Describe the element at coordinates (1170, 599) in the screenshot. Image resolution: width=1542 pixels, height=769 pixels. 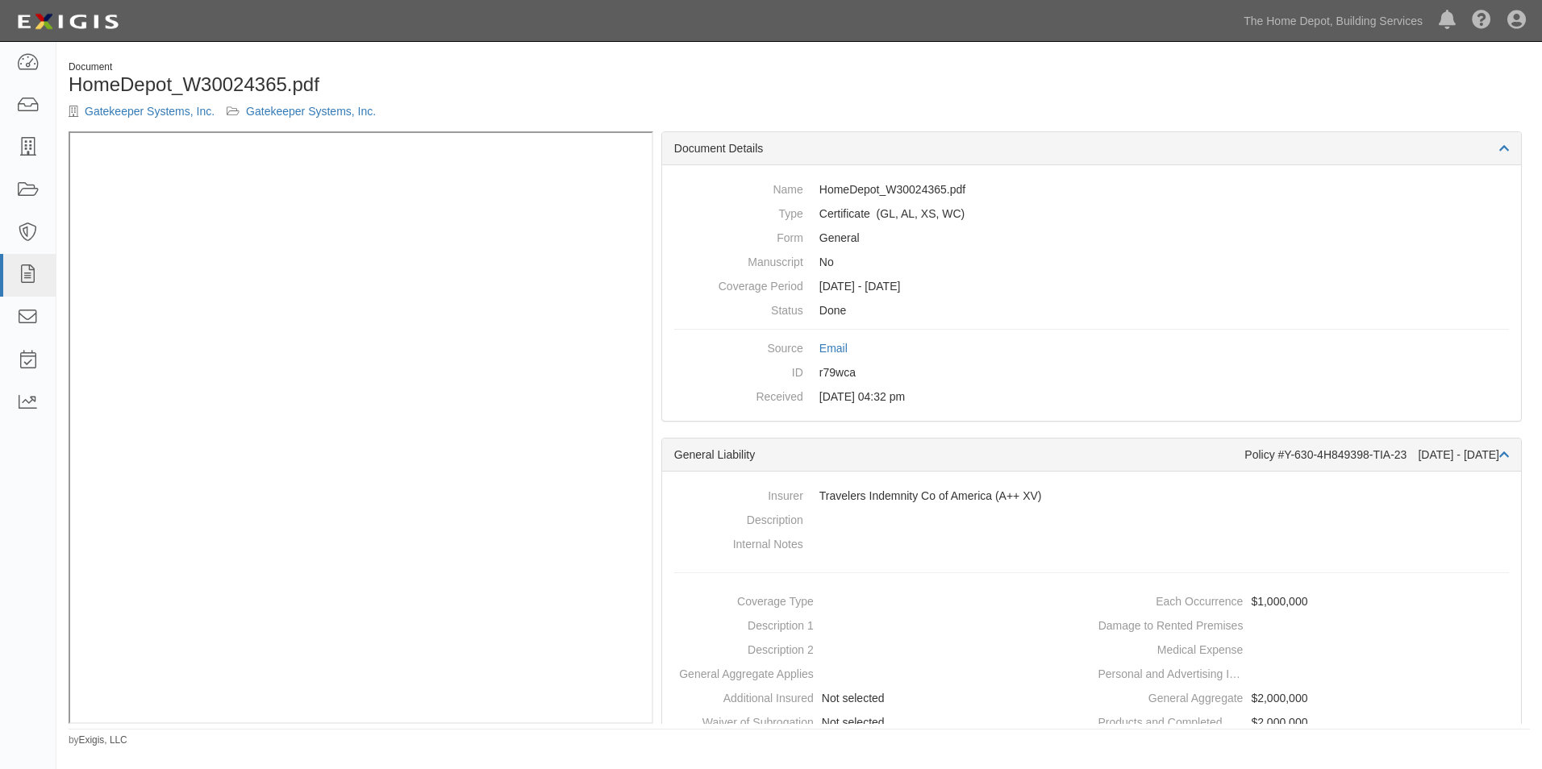
I see `dt: Each Occurrence` at that location.